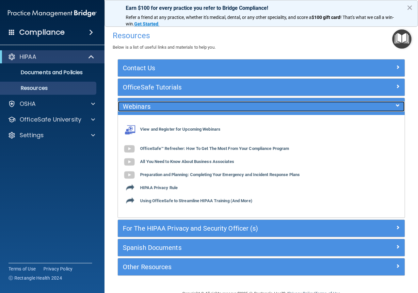  Describe the element at coordinates (261, 228) in the screenshot. I see `a: For The HIPAA Privacy and Security Officer (s)` at that location.